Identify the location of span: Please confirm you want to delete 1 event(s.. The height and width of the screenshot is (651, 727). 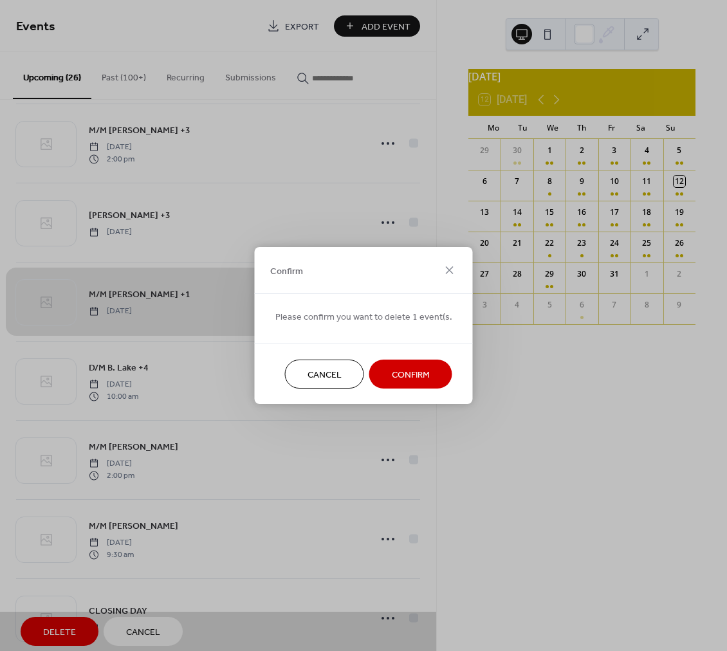
(363, 317).